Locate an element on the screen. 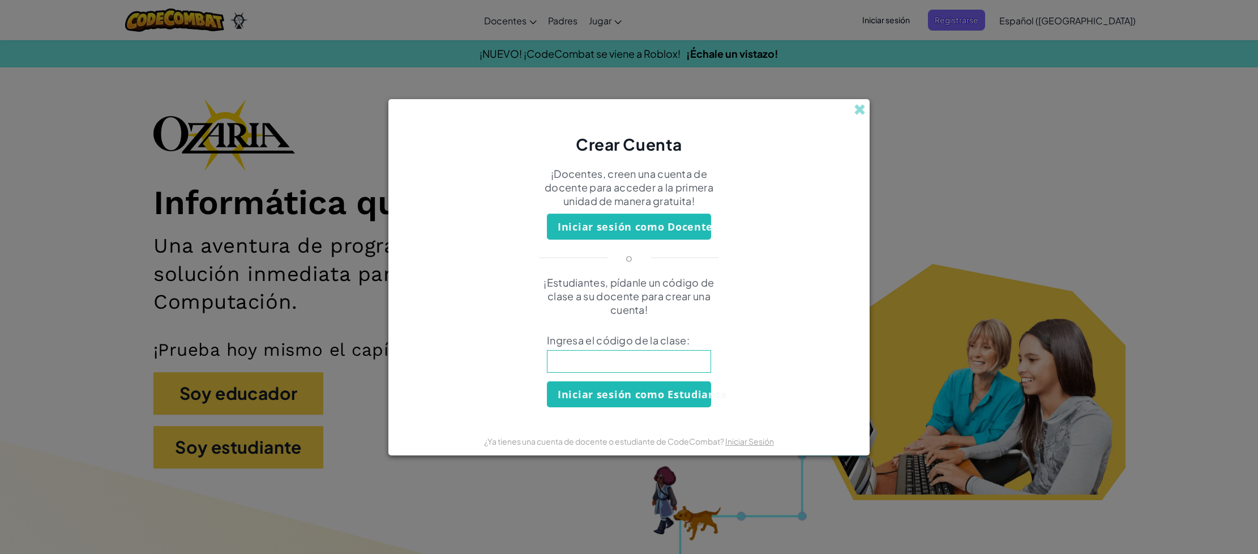 This screenshot has height=554, width=1258. span: ¿Ya tienes una cuenta de docente o estudiante de CodeCombat? is located at coordinates (605, 441).